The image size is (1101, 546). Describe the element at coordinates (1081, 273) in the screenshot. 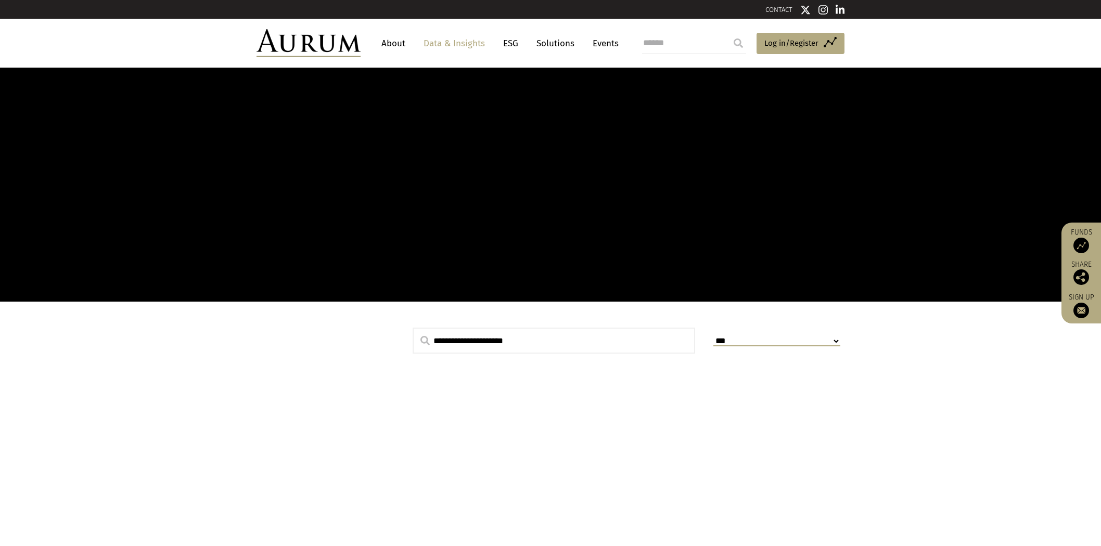

I see `div: Share` at that location.